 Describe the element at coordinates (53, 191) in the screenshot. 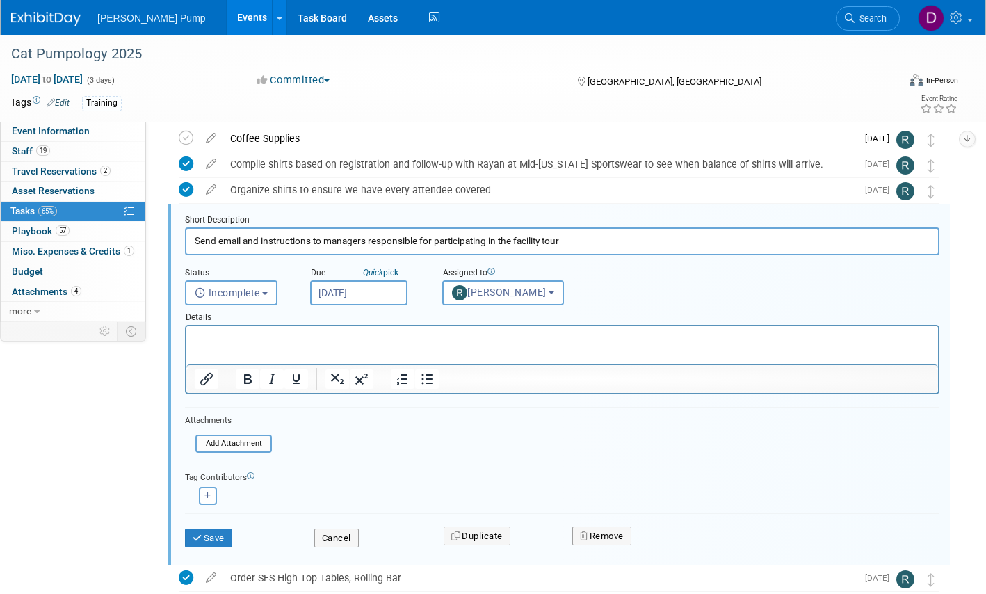

I see `span: Asset Reservations` at that location.